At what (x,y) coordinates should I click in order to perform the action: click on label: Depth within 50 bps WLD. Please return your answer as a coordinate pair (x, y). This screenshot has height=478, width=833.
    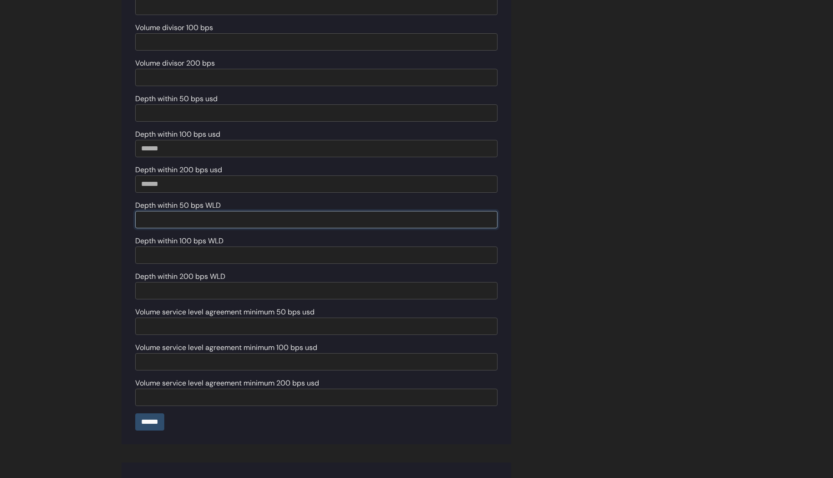
    Looking at the image, I should click on (178, 205).